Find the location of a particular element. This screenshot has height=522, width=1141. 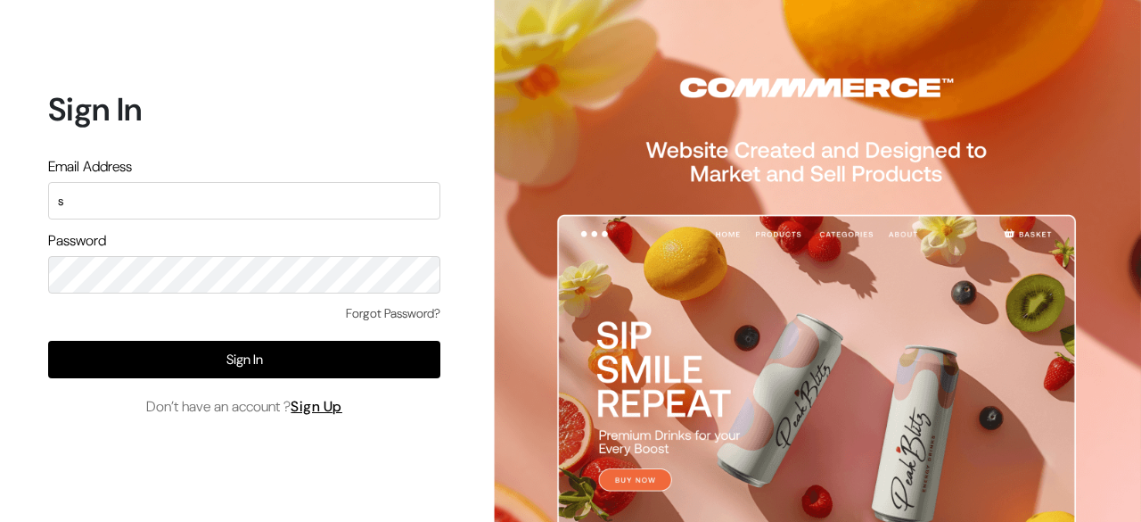

a: Sign Up is located at coordinates (317, 406).